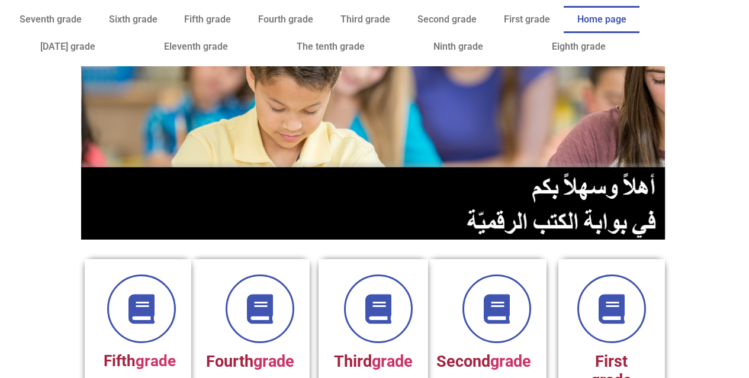 The image size is (749, 378). What do you see at coordinates (120, 361) in the screenshot?
I see `font: Fifth` at bounding box center [120, 361].